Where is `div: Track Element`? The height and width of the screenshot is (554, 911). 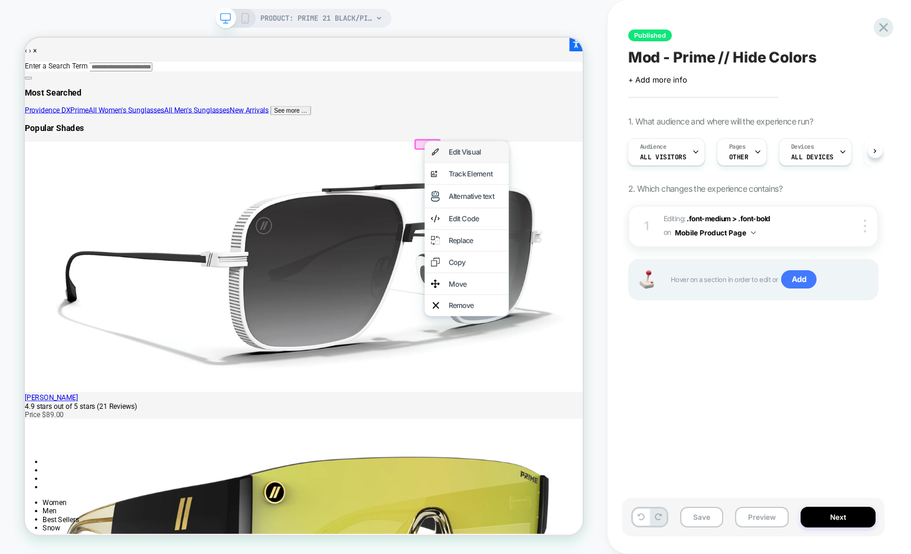 div: Track Element is located at coordinates (601, 181).